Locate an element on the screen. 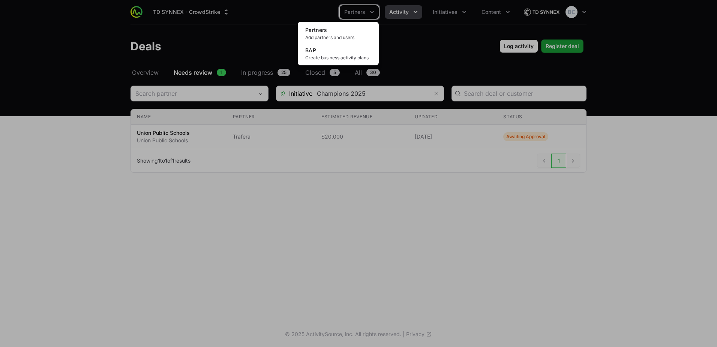 This screenshot has height=347, width=717. span: BAP is located at coordinates (311, 50).